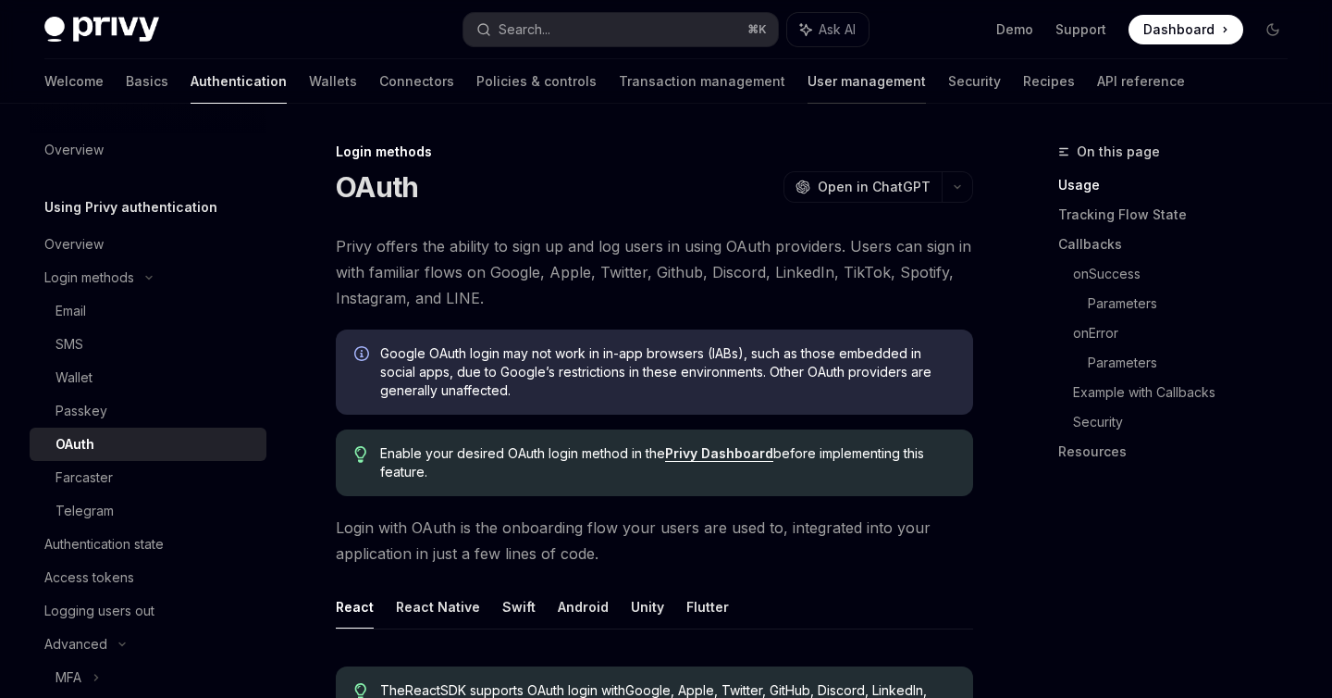 Image resolution: width=1332 pixels, height=698 pixels. Describe the element at coordinates (525, 30) in the screenshot. I see `div: Search...` at that location.